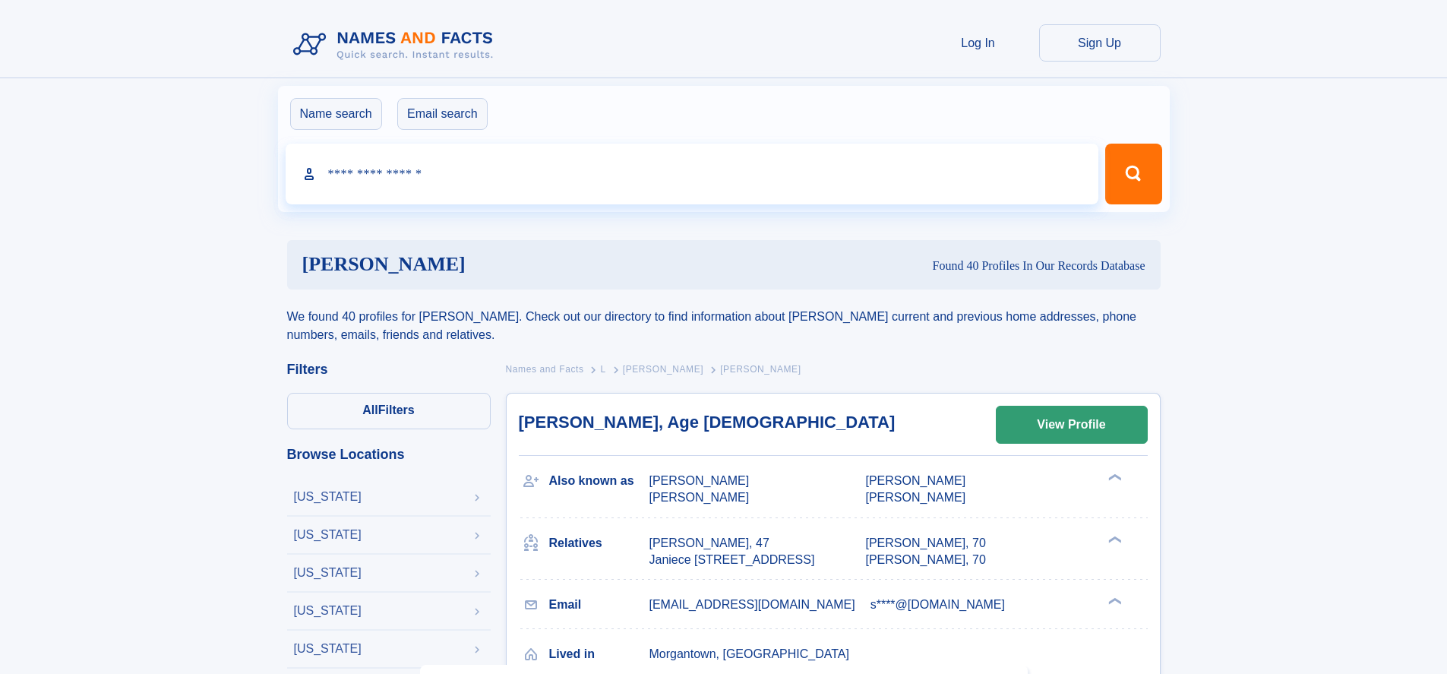  What do you see at coordinates (599, 605) in the screenshot?
I see `h3: Email` at bounding box center [599, 605].